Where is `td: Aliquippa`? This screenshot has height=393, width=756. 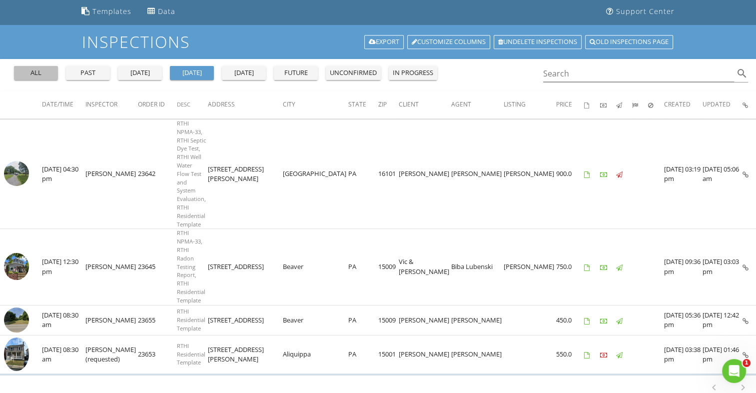
td: Aliquippa is located at coordinates (315, 354).